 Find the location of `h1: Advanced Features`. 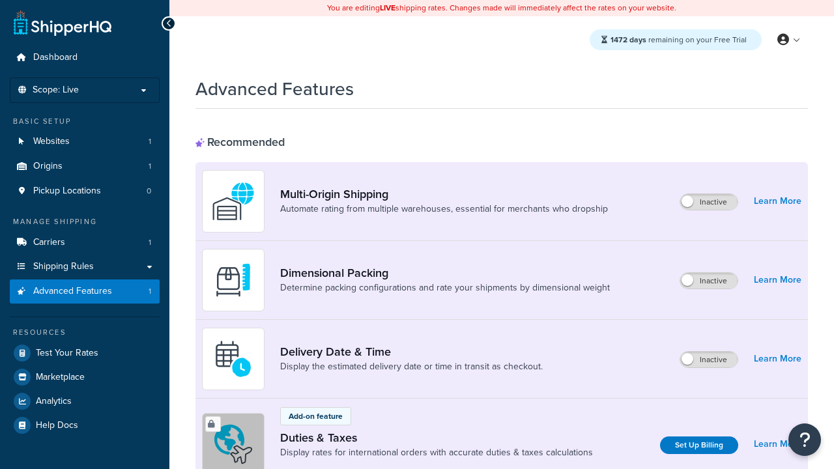

h1: Advanced Features is located at coordinates (274, 89).